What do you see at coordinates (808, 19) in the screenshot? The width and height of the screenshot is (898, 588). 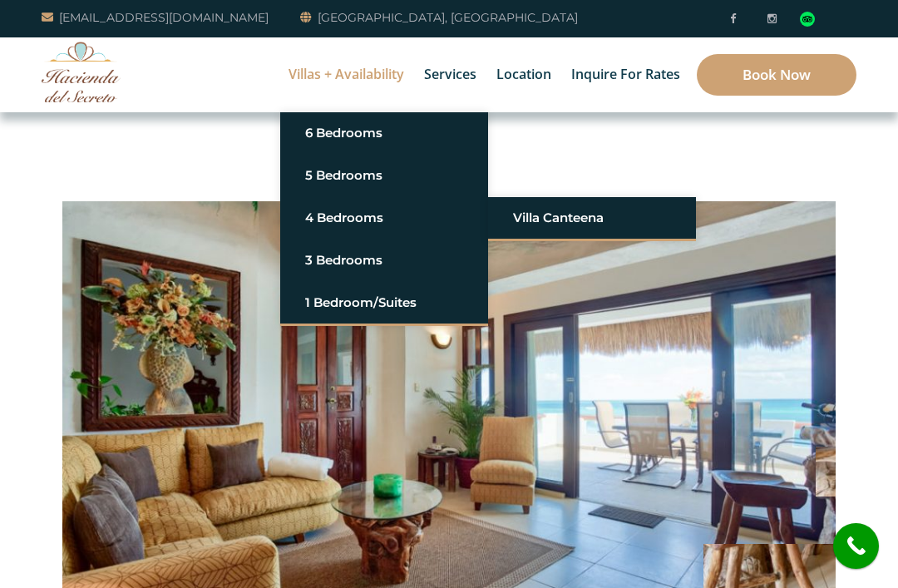 I see `img: Tripadvisor_logomark.svg` at bounding box center [808, 19].